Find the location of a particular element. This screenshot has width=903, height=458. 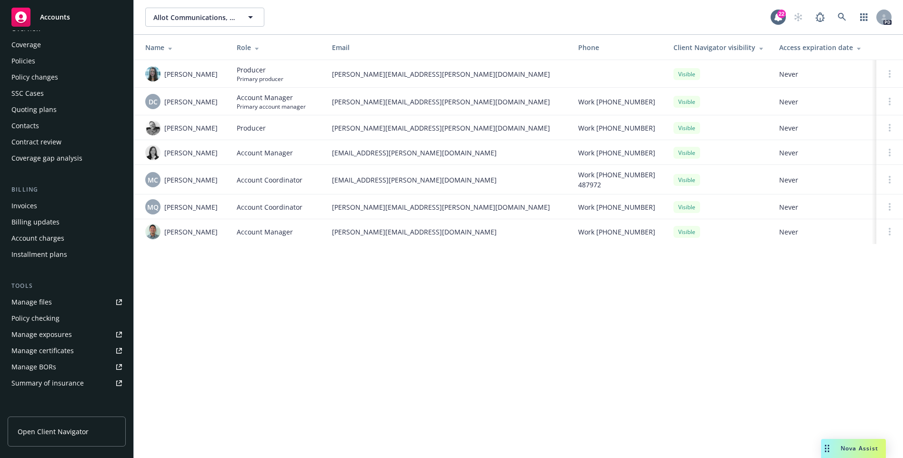

div: 22 is located at coordinates (781, 14).